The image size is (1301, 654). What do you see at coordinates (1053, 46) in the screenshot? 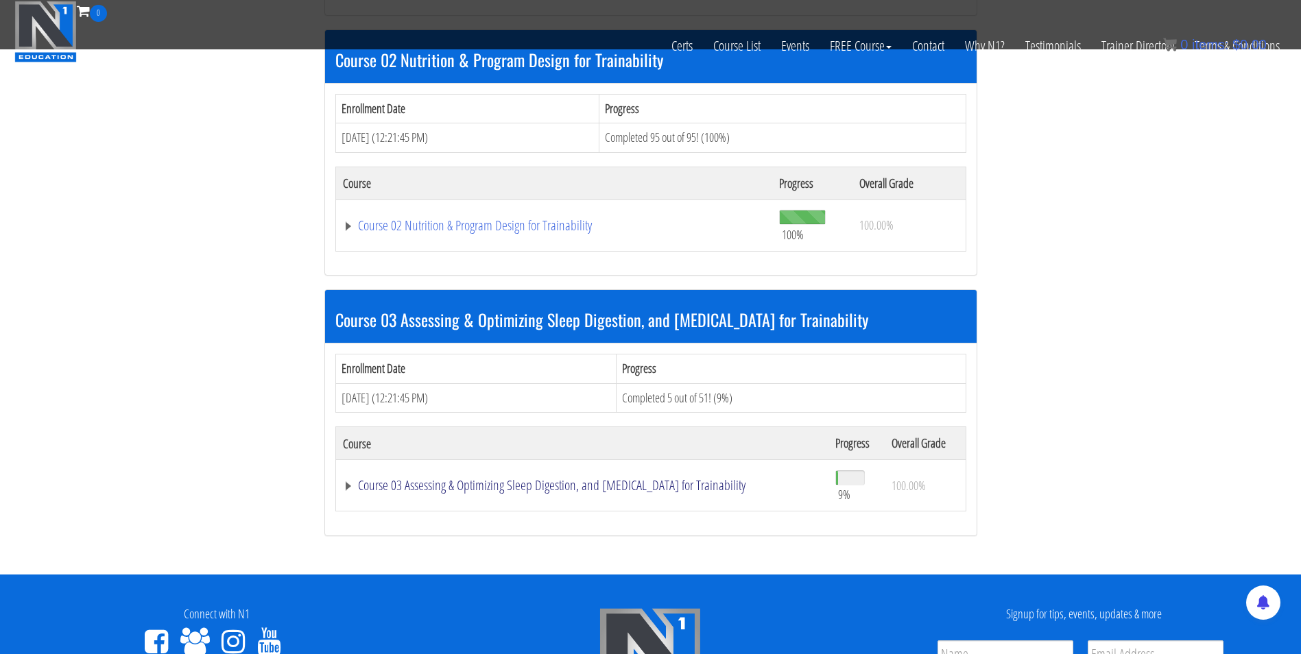
I see `a: Testimonials` at bounding box center [1053, 46].